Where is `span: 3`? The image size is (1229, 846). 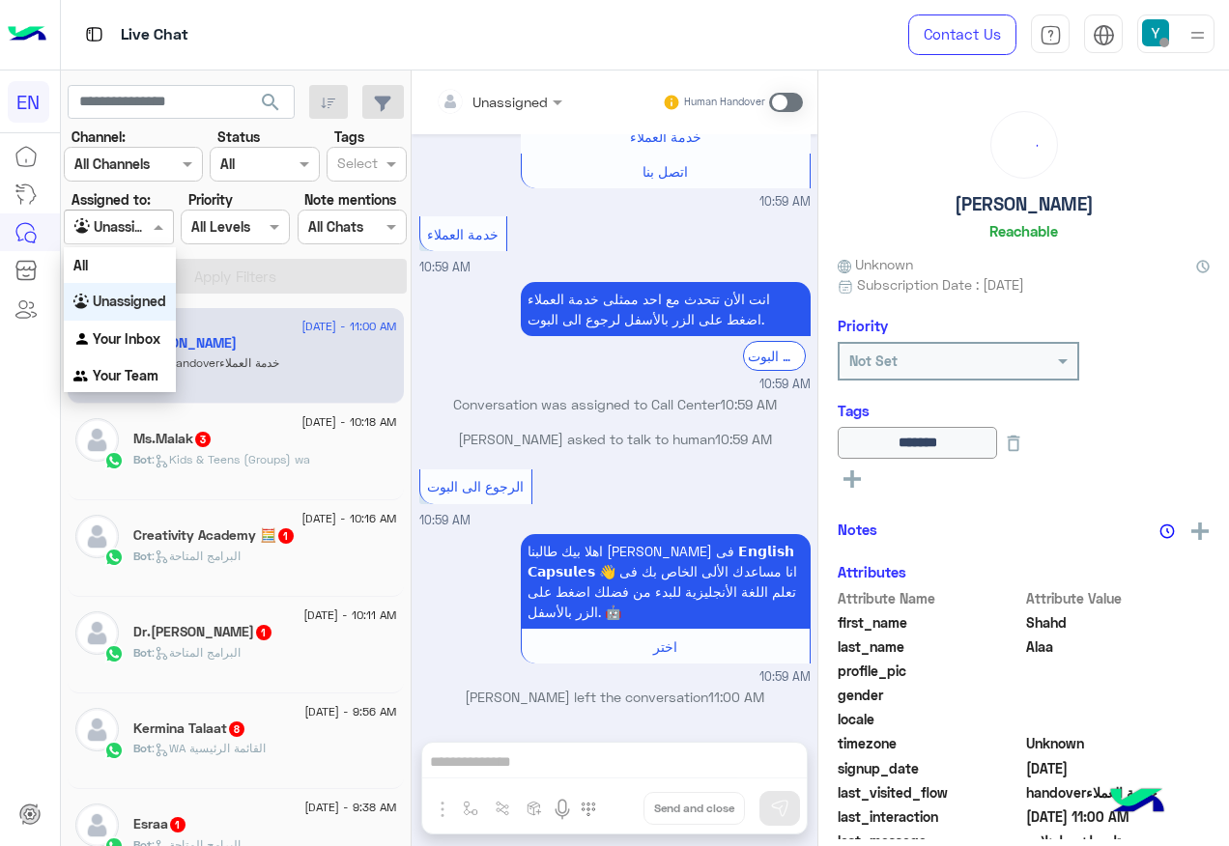
span: 3 is located at coordinates (203, 440).